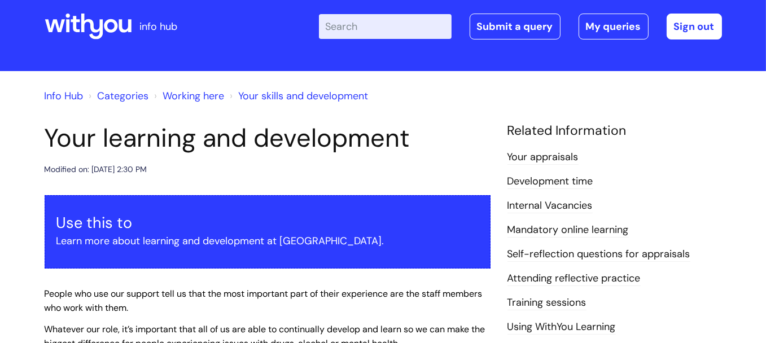  I want to click on h3: Use this to, so click(268, 223).